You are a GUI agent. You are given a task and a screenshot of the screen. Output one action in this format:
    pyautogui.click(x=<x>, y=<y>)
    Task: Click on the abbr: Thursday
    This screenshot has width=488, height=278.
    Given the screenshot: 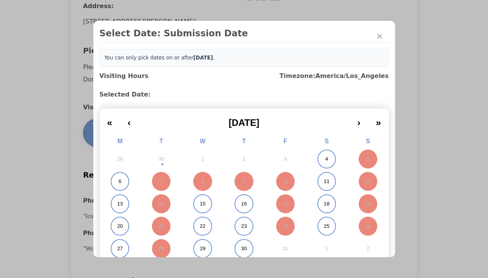 What is the action you would take?
    pyautogui.click(x=244, y=141)
    